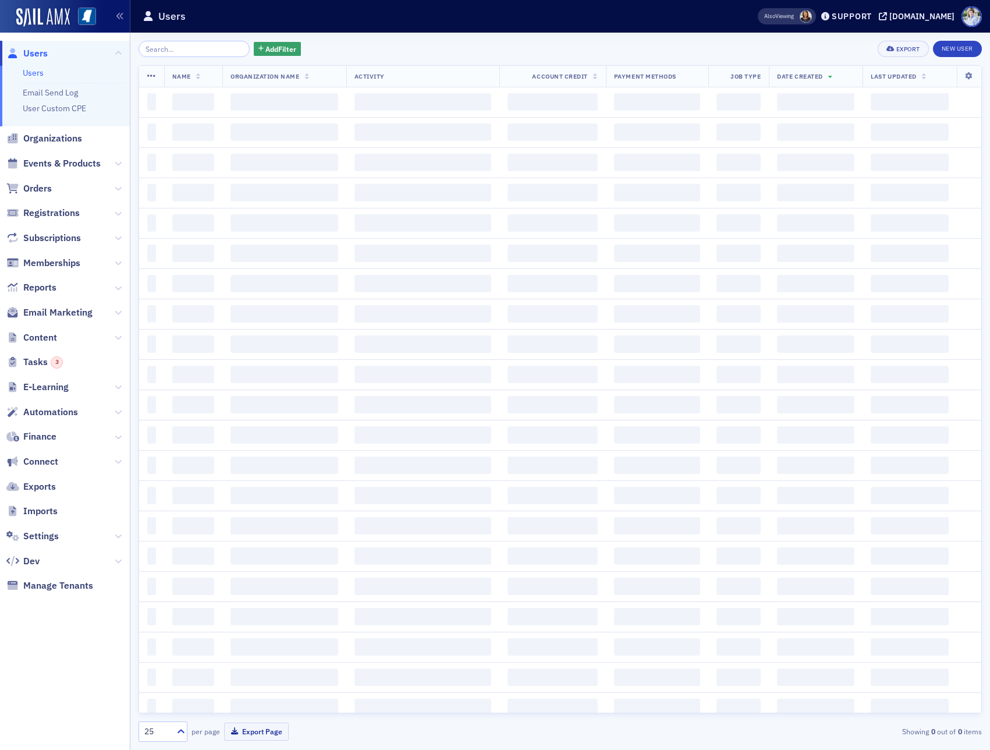 Image resolution: width=990 pixels, height=750 pixels. I want to click on span: Content, so click(40, 338).